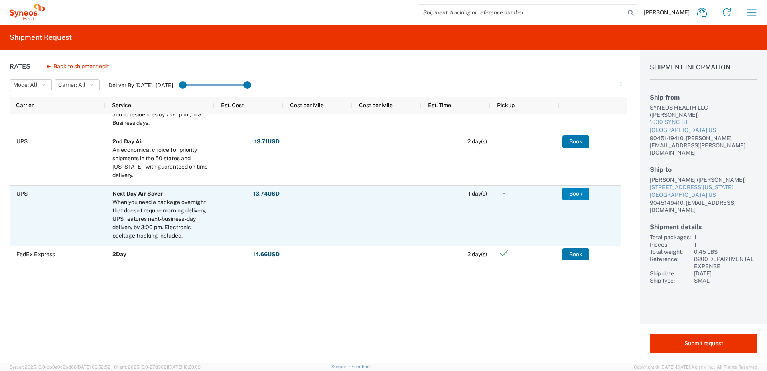 This screenshot has width=767, height=371. What do you see at coordinates (20, 66) in the screenshot?
I see `h1: Rates` at bounding box center [20, 66].